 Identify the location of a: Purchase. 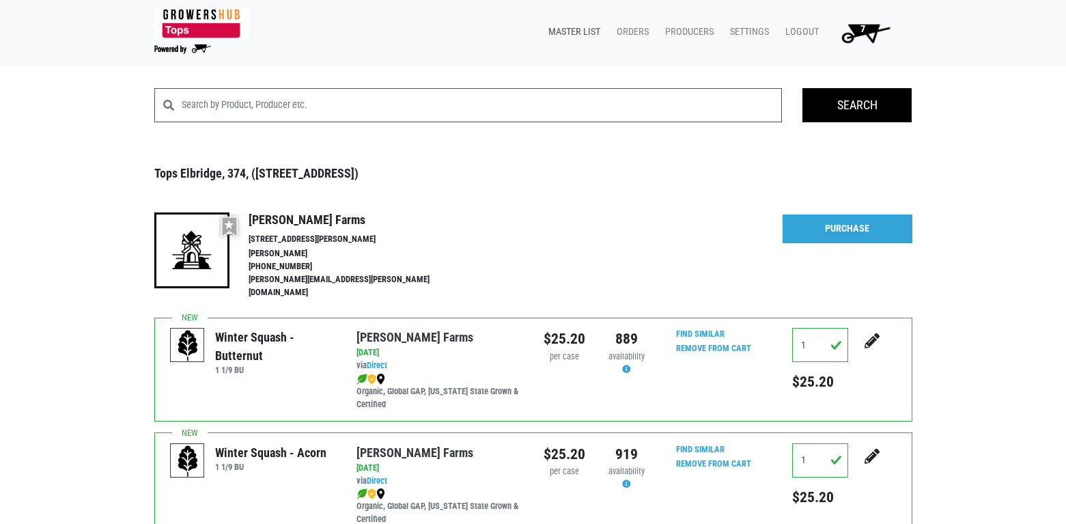
(848, 229).